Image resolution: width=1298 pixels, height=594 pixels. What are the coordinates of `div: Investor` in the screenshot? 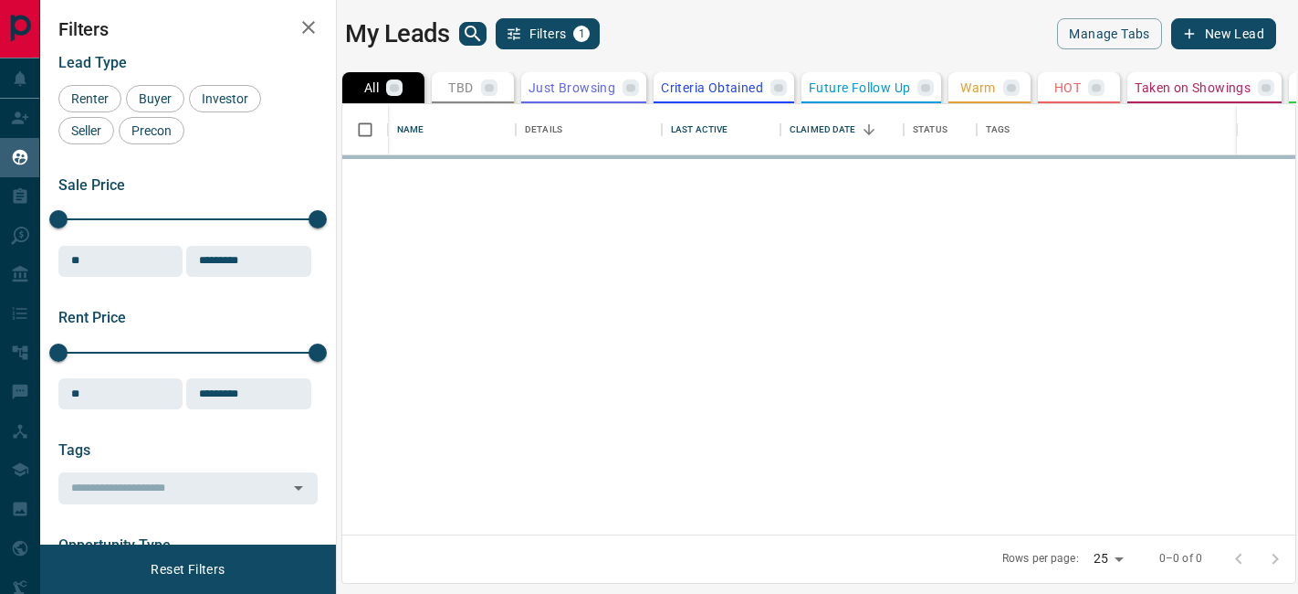 It's located at (225, 99).